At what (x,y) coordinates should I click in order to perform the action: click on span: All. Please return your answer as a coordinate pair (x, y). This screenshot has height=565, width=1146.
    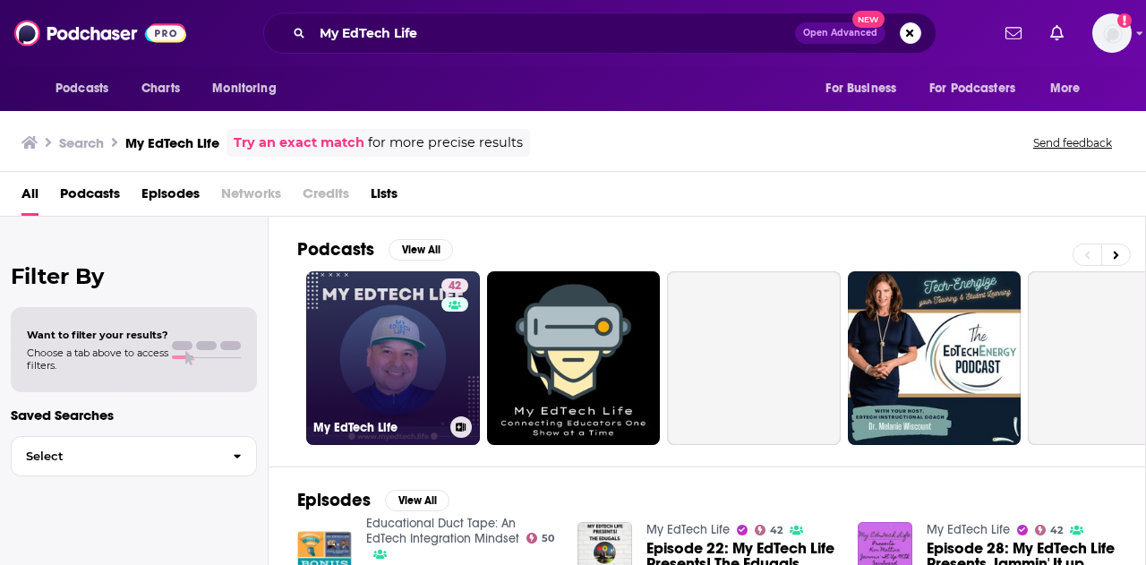
    Looking at the image, I should click on (30, 197).